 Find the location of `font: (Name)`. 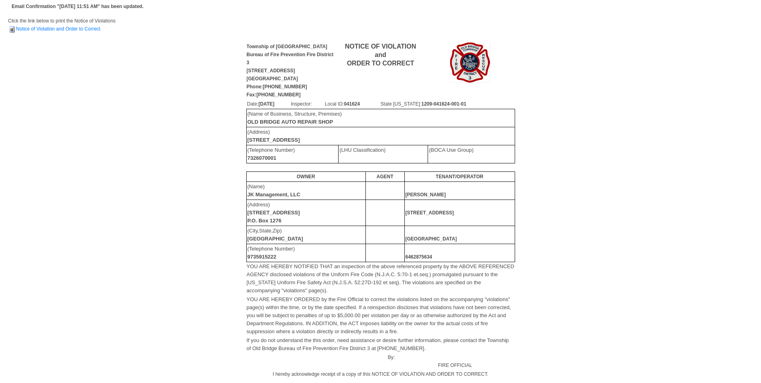

font: (Name) is located at coordinates (274, 190).